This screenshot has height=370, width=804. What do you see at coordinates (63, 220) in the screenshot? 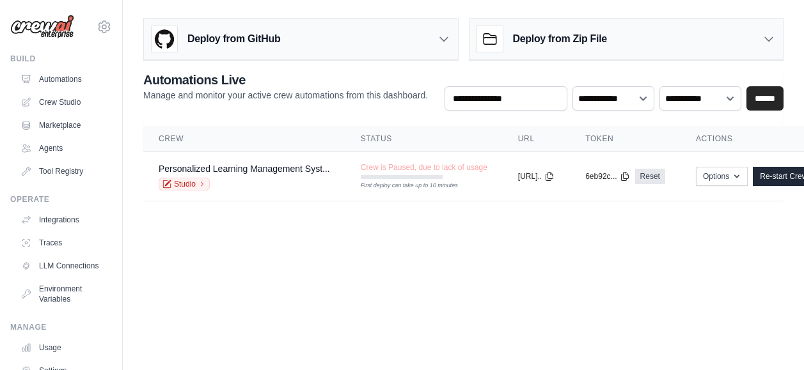
I see `a: Integrations` at bounding box center [63, 220].